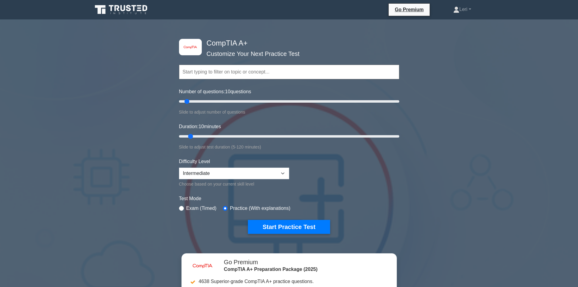 The height and width of the screenshot is (287, 578). I want to click on label: Difficulty Level, so click(195, 161).